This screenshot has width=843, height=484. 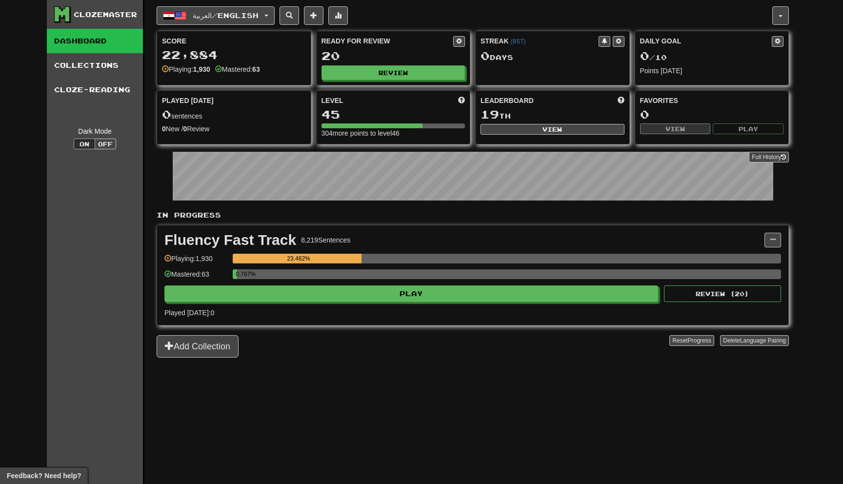 What do you see at coordinates (388, 41) in the screenshot?
I see `div: Ready for Review` at bounding box center [388, 41].